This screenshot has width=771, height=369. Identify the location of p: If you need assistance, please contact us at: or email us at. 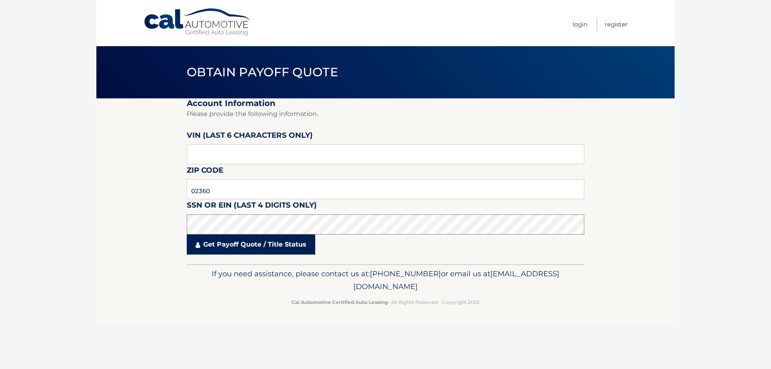
(386, 280).